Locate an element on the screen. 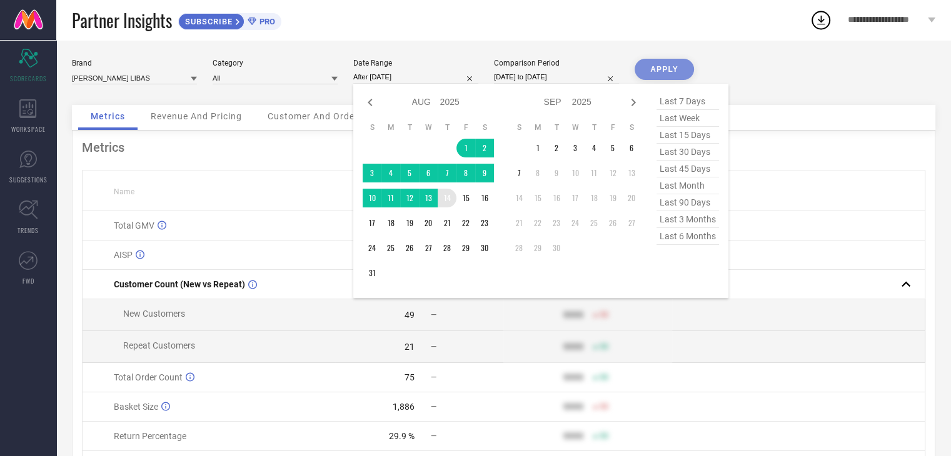 The image size is (951, 456). td: Sun Sep 14 2025 is located at coordinates (519, 198).